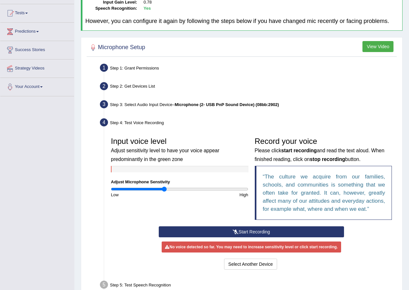  I want to click on dt: Speech Recognition:, so click(111, 8).